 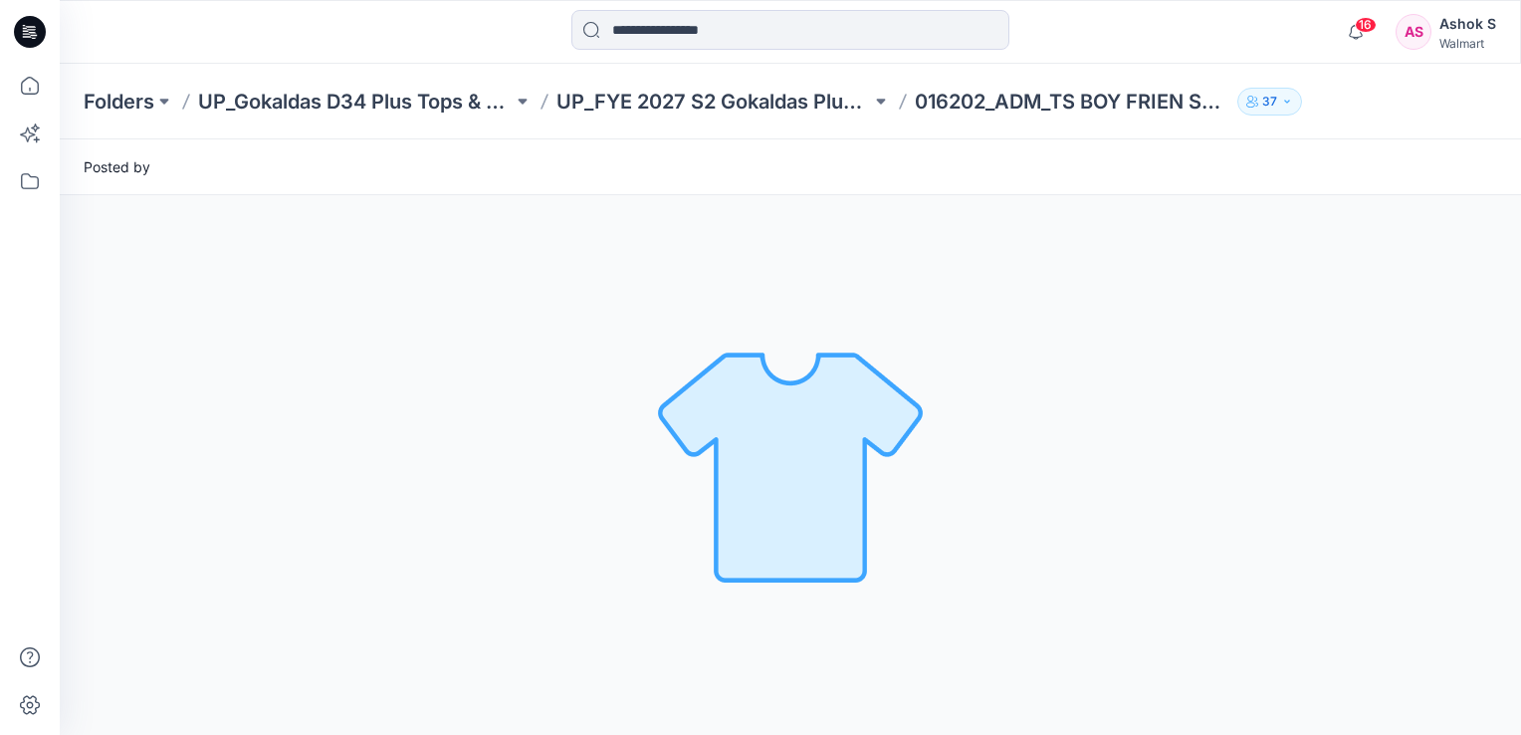 I want to click on a: UP_FYE 2027 S2 Gokaldas Plus Tops and dress, so click(x=714, y=102).